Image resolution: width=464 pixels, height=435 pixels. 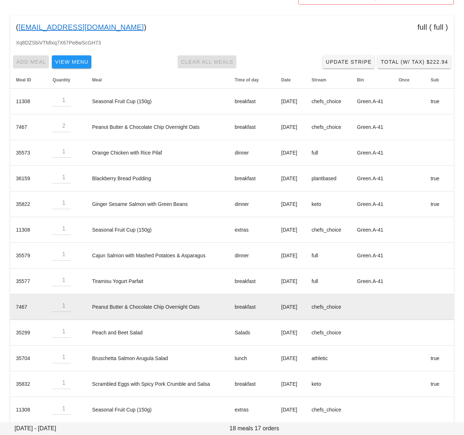 I want to click on span: Meal ID, so click(x=24, y=80).